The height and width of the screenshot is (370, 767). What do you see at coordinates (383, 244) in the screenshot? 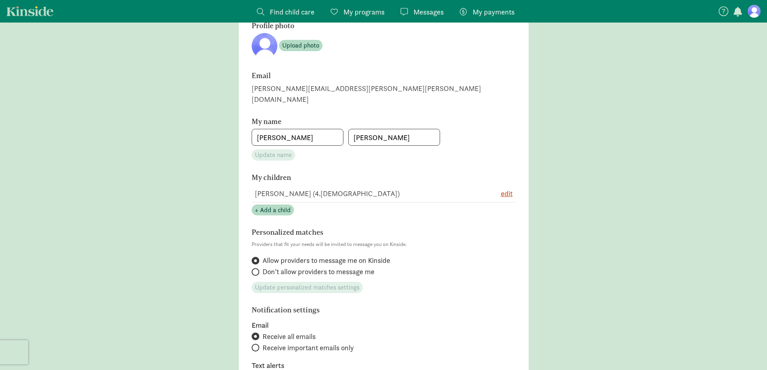
I see `p: Providers that fit your needs will be invited to message you on Kinside.` at bounding box center [383, 244].